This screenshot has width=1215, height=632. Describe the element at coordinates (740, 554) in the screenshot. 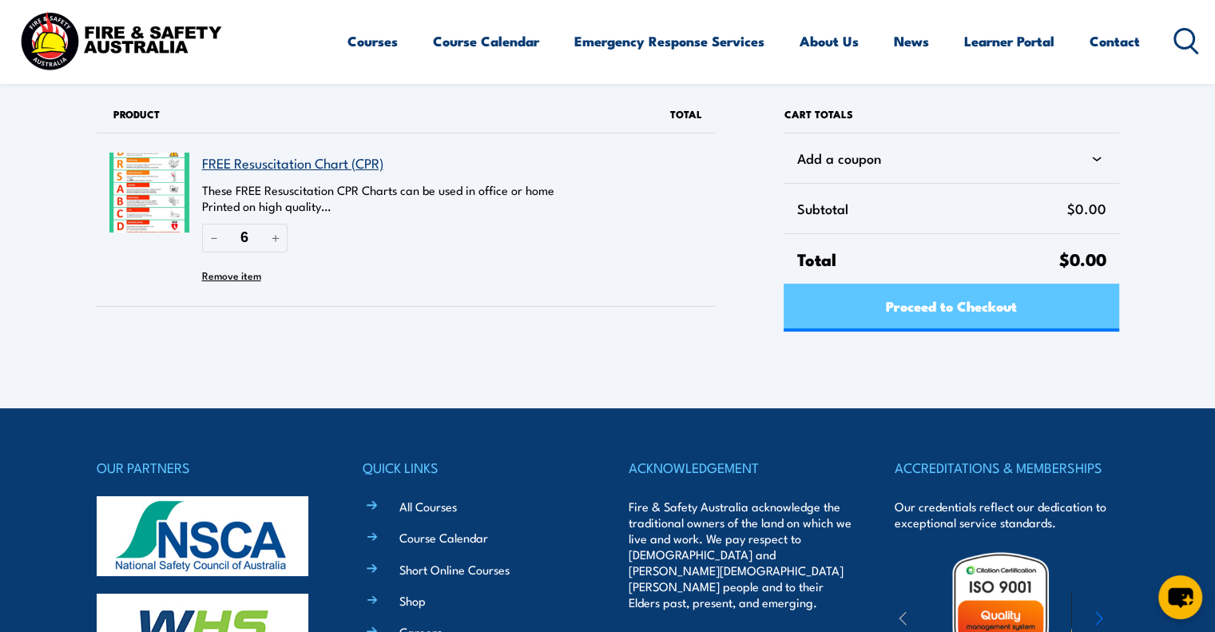

I see `p: Fire & Safety Australia acknowledge the traditional owners of the land on which we live and work....` at that location.